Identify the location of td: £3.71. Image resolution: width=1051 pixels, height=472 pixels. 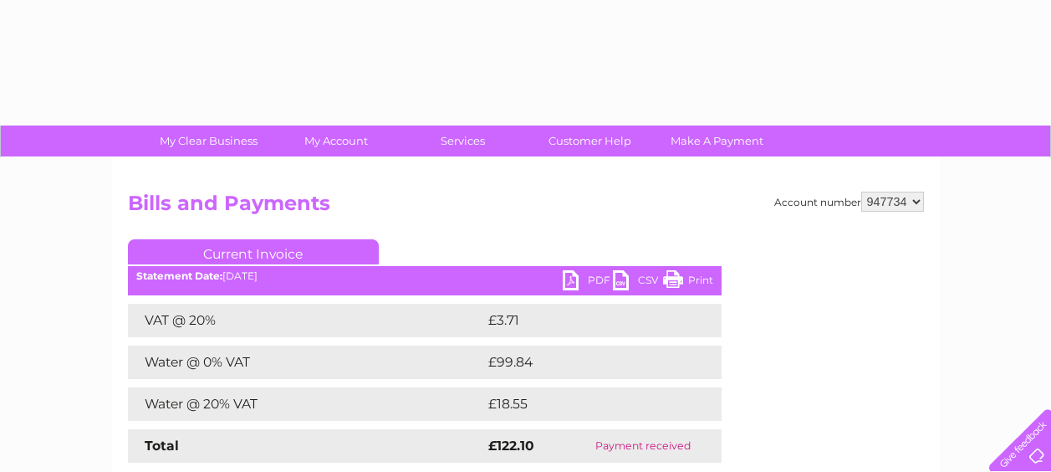
(582, 320).